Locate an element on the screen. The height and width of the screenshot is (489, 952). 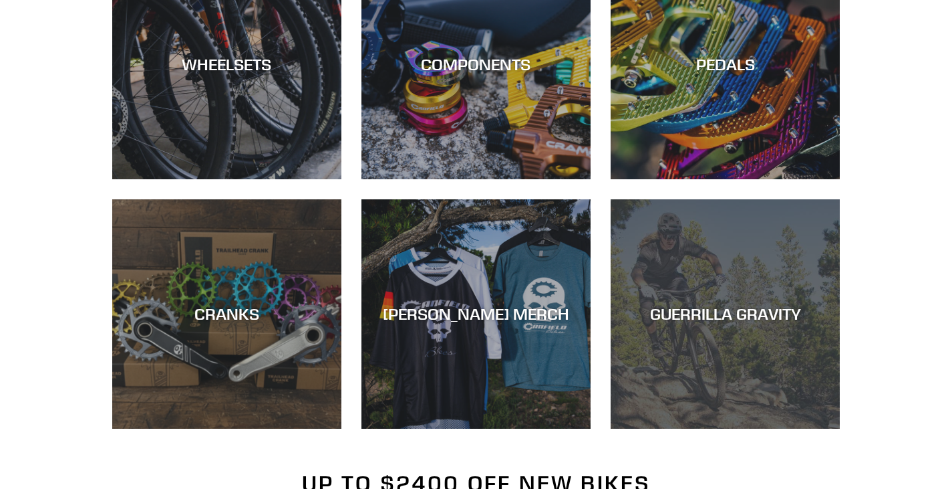
a: GUERRILLA GRAVITY is located at coordinates (725, 313).